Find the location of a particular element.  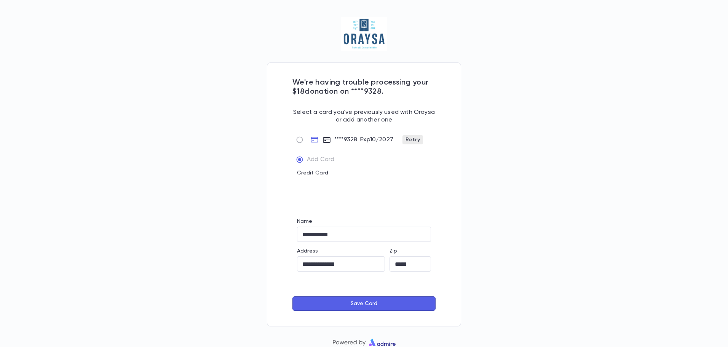

p: Exp 10 / 2027 is located at coordinates (377, 140).